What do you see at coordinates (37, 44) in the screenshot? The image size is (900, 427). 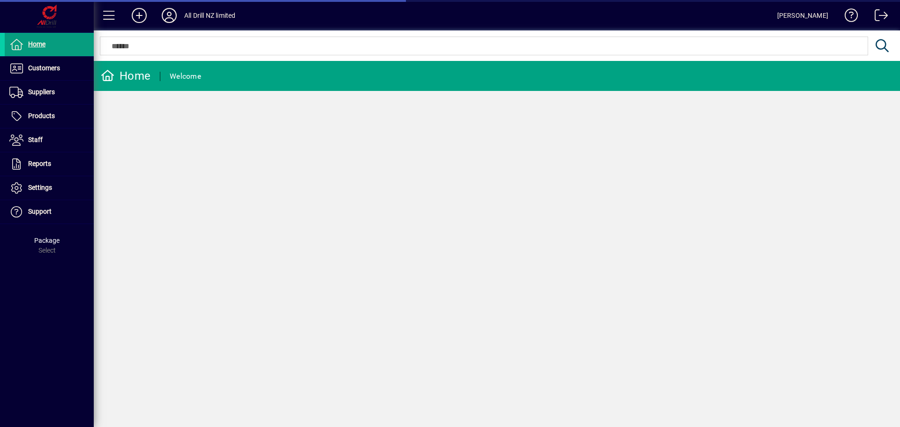 I see `span: Home` at bounding box center [37, 44].